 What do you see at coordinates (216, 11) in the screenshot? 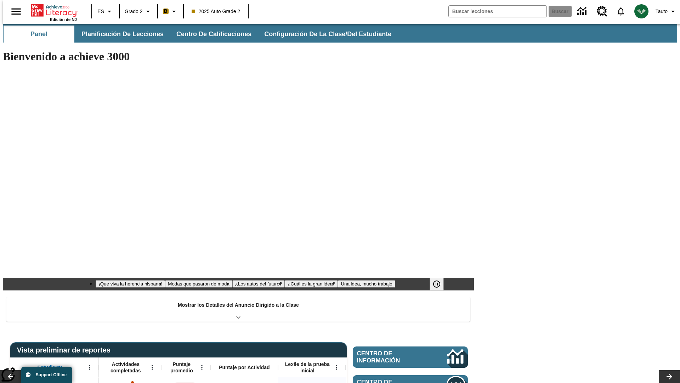
I see `span: 2025 Auto Grade 2` at bounding box center [216, 11].